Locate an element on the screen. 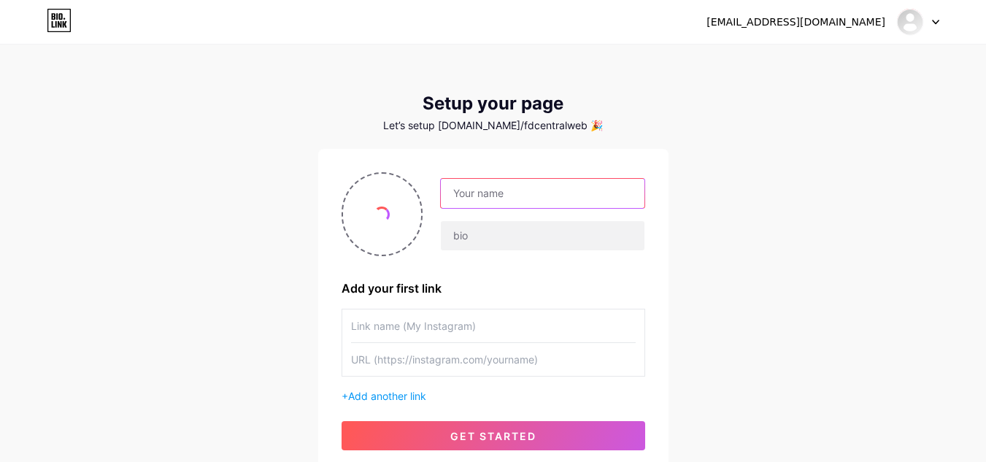 The image size is (986, 462). div: Setup your page is located at coordinates (493, 104).